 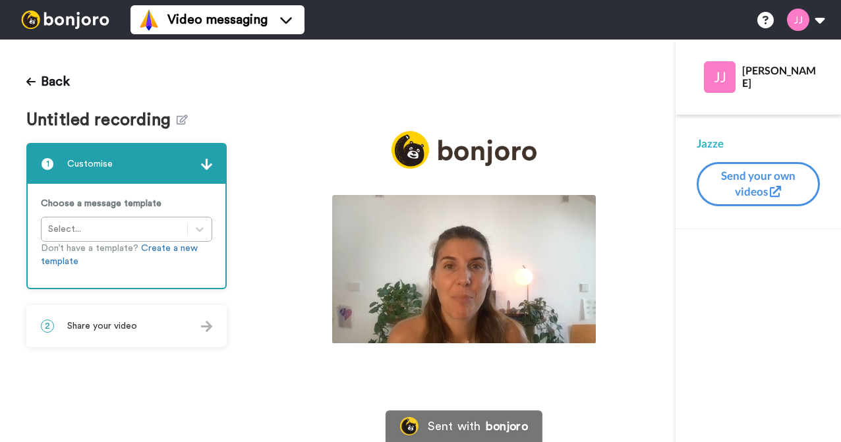 I want to click on p: Don’t have a template?, so click(x=127, y=255).